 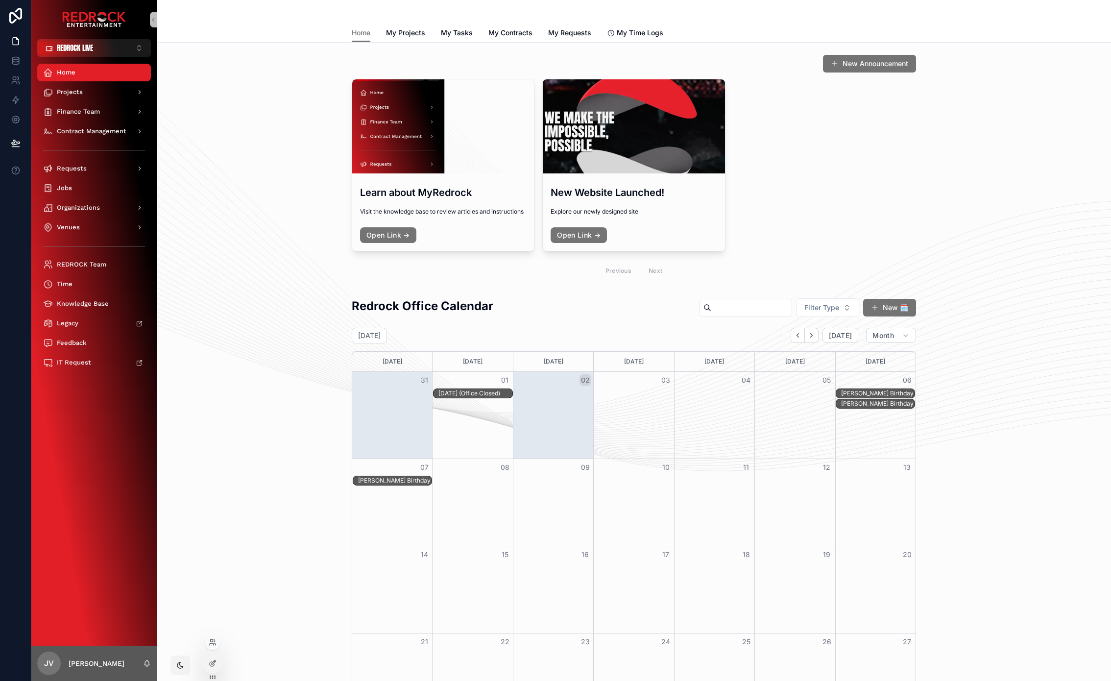 What do you see at coordinates (633, 165) in the screenshot?
I see `a: New Website Launched!Explore our newly designed siteOpen Link →` at bounding box center [633, 165].